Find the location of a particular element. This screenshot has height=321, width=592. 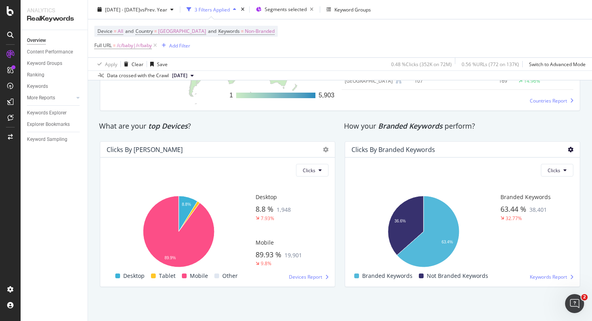

a: Explorer Bookmarks is located at coordinates (54, 124).